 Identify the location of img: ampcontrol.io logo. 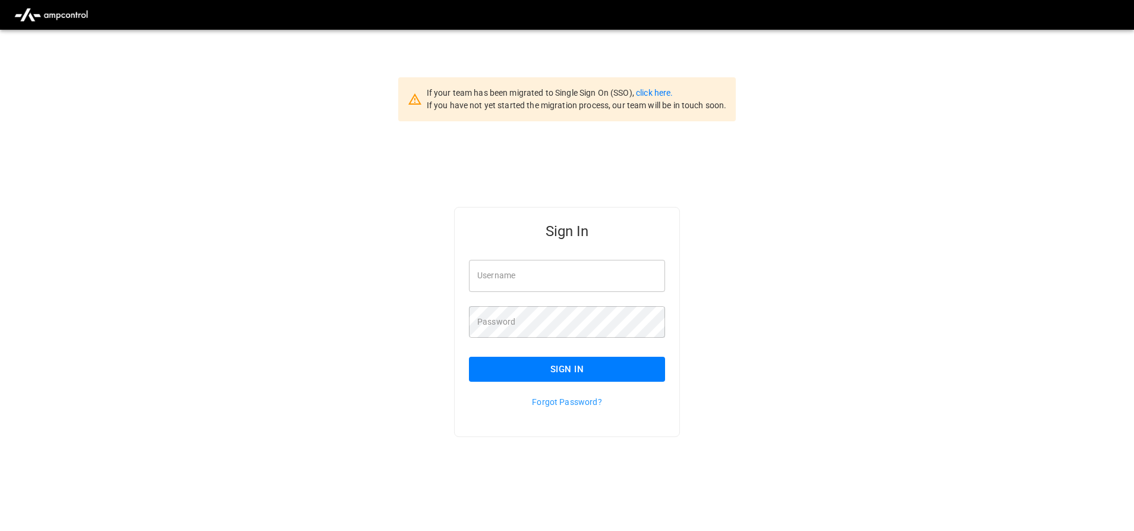
(51, 15).